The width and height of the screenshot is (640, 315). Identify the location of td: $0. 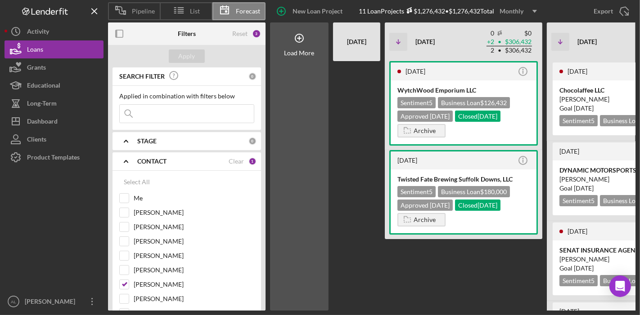
(518, 33).